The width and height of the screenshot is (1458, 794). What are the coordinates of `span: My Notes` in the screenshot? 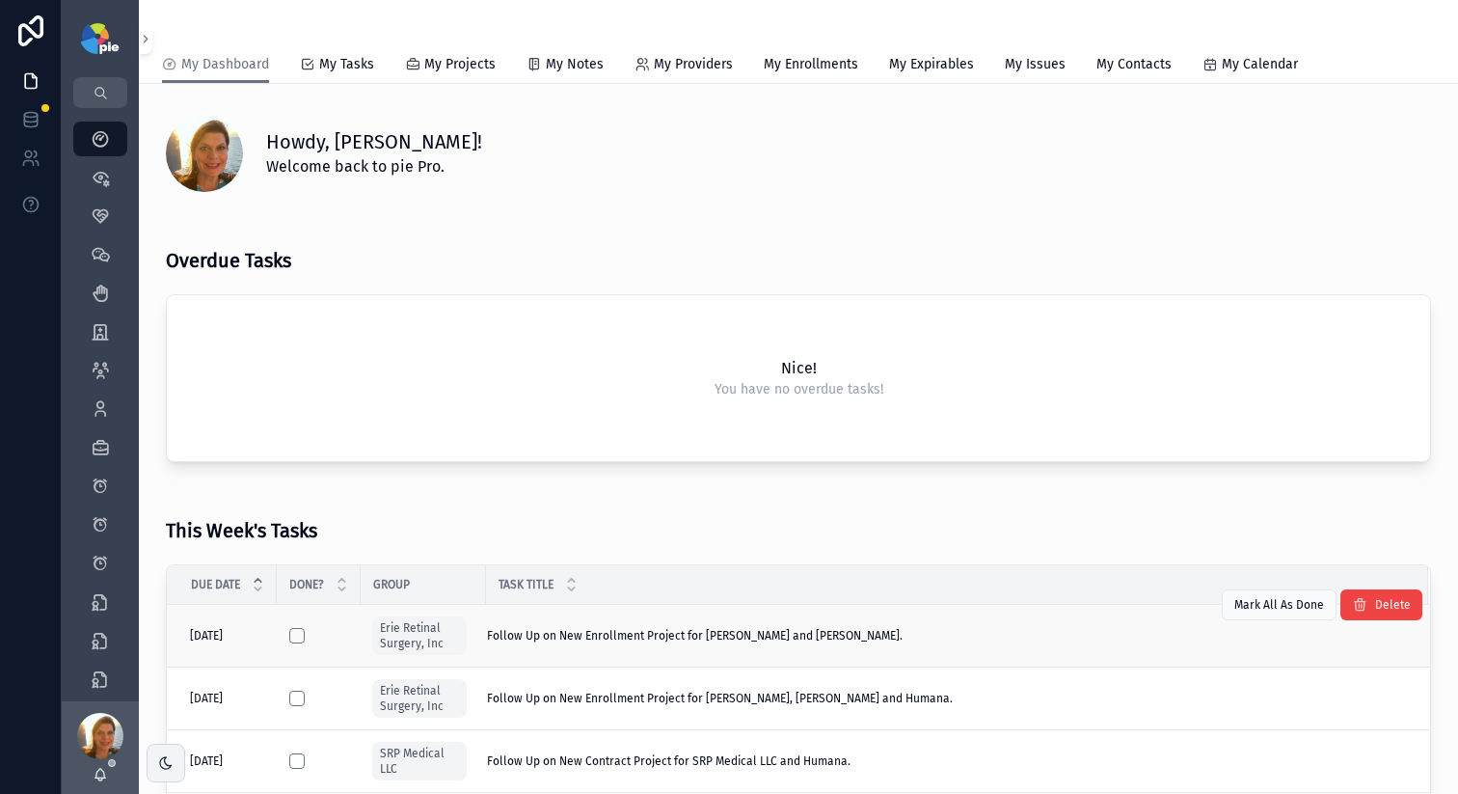 It's located at (575, 65).